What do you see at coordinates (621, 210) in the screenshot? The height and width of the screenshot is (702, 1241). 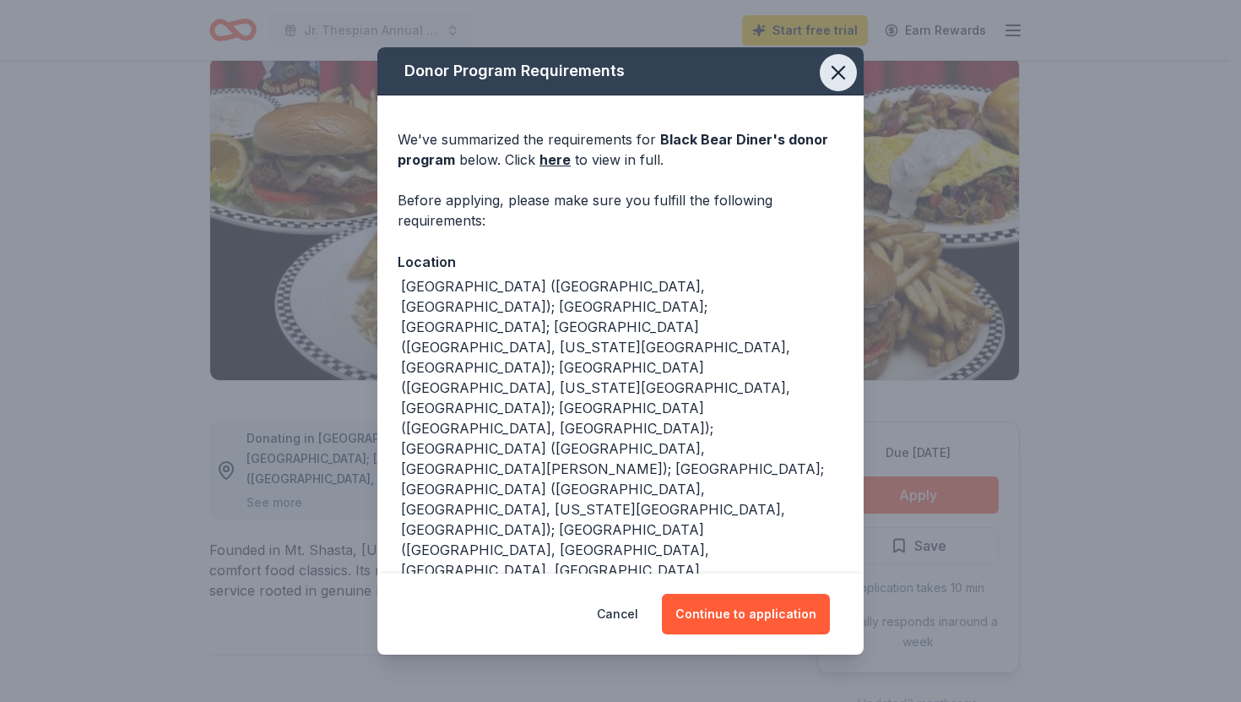 I see `div: Before applying, please make sure you fulfill the following requirements:` at bounding box center [621, 210].